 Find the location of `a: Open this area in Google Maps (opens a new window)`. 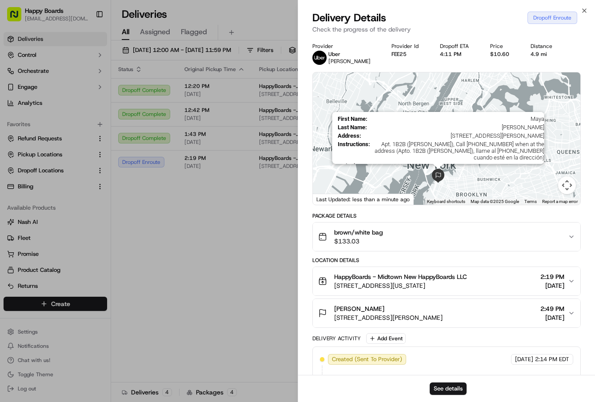

a: Open this area in Google Maps (opens a new window) is located at coordinates (330, 199).